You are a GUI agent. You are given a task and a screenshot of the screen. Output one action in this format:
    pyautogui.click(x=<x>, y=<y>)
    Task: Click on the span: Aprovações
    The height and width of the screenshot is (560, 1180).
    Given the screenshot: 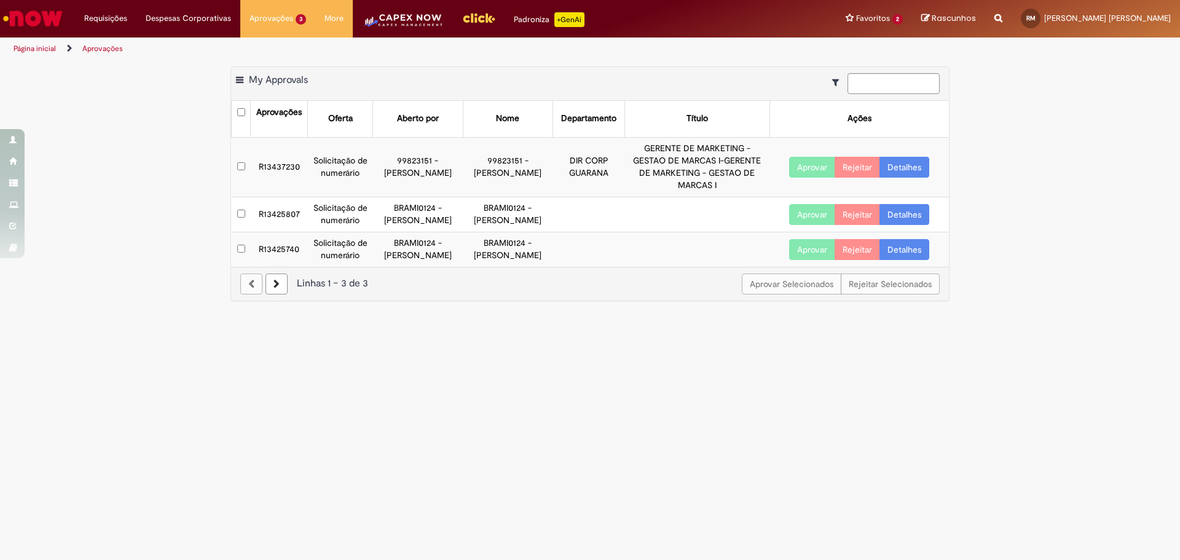 What is the action you would take?
    pyautogui.click(x=271, y=18)
    